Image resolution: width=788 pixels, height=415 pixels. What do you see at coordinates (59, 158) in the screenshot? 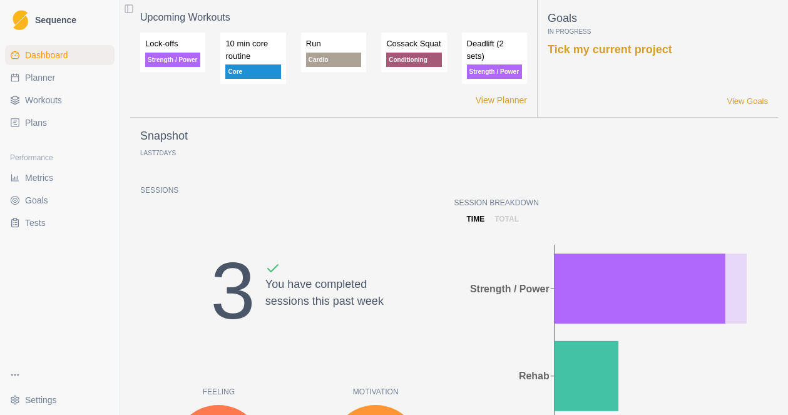
I see `div: Performance` at bounding box center [59, 158].